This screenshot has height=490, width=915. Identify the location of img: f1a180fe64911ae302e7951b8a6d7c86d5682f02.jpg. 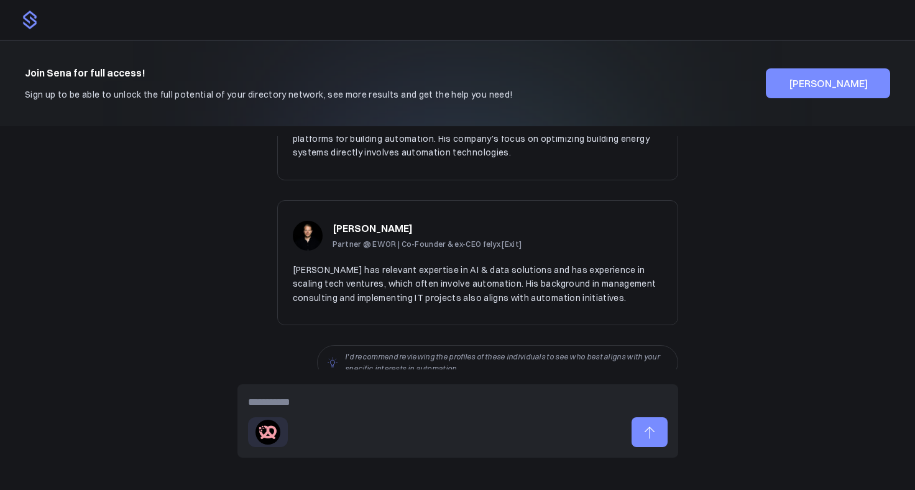
(308, 236).